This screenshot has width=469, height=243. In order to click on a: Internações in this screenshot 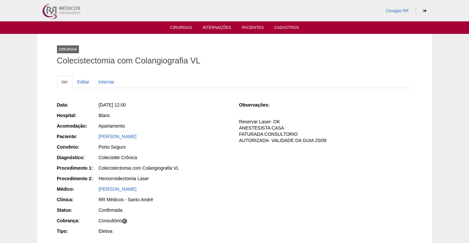, I will do `click(217, 29)`.